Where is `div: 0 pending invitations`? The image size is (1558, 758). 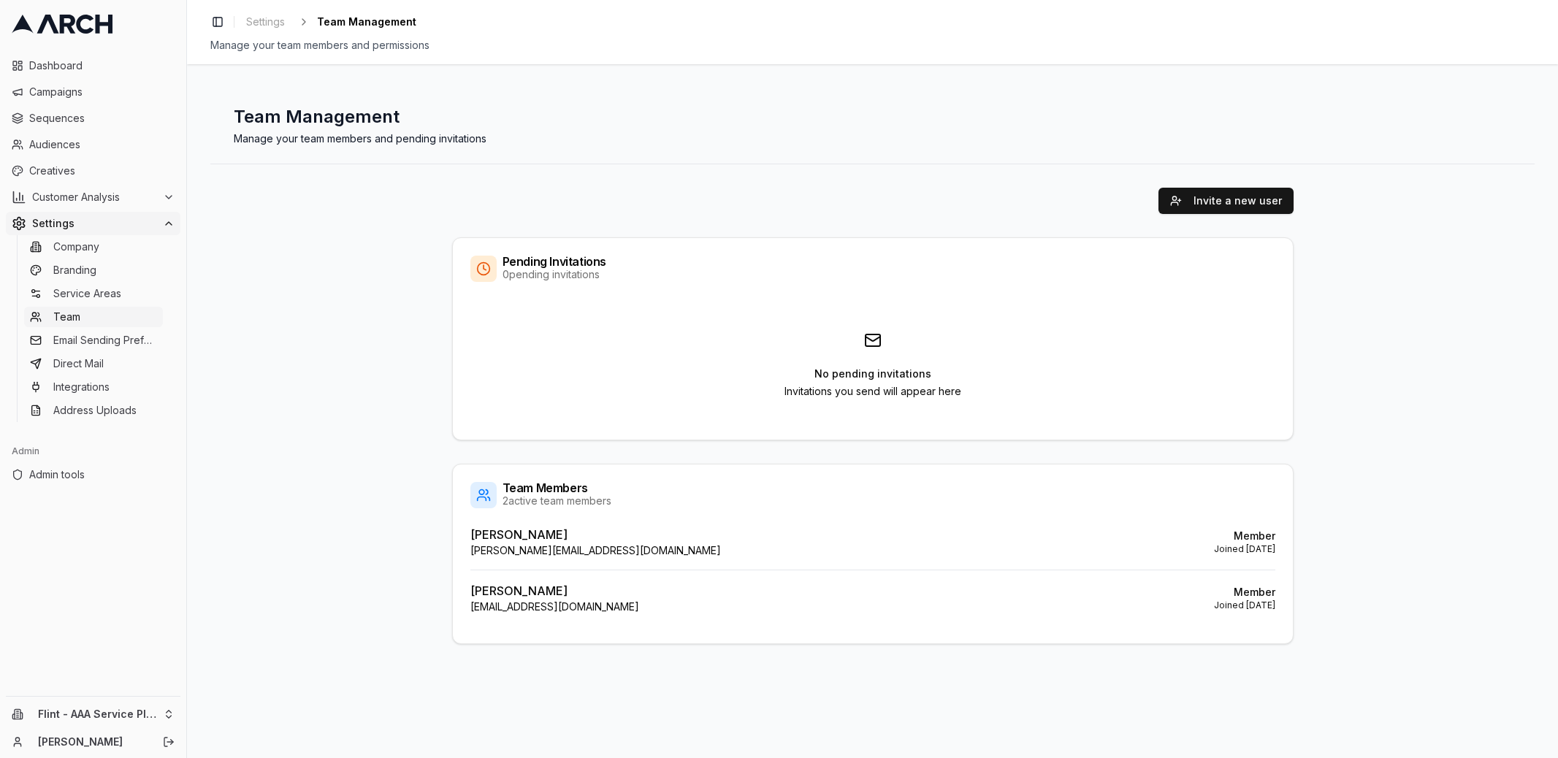 div: 0 pending invitations is located at coordinates (555, 275).